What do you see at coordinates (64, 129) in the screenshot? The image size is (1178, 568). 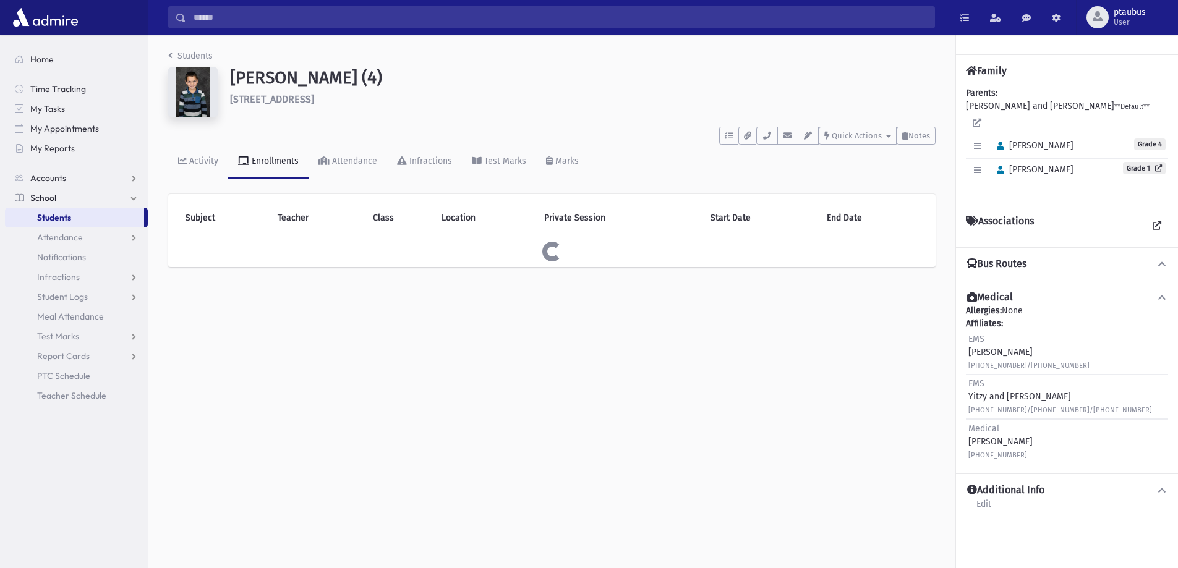 I see `span: My Appointments` at bounding box center [64, 129].